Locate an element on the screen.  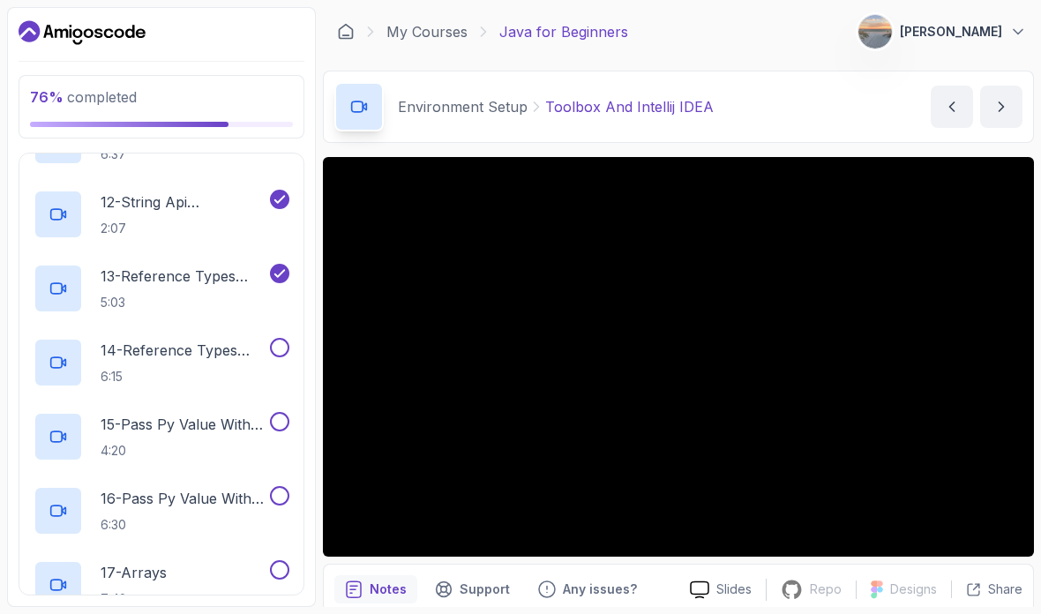
p: 6:15 is located at coordinates (184, 377).